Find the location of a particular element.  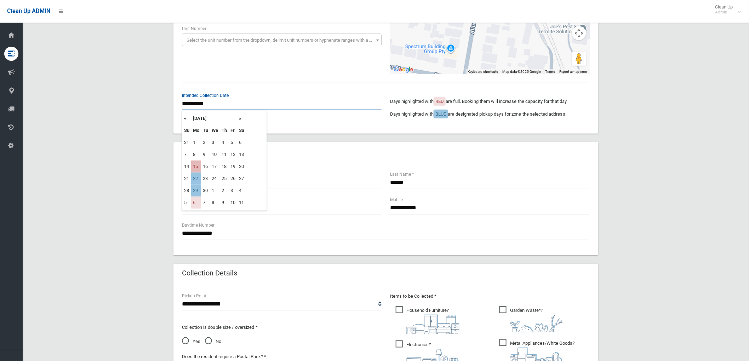

td: 21 is located at coordinates (186, 179).